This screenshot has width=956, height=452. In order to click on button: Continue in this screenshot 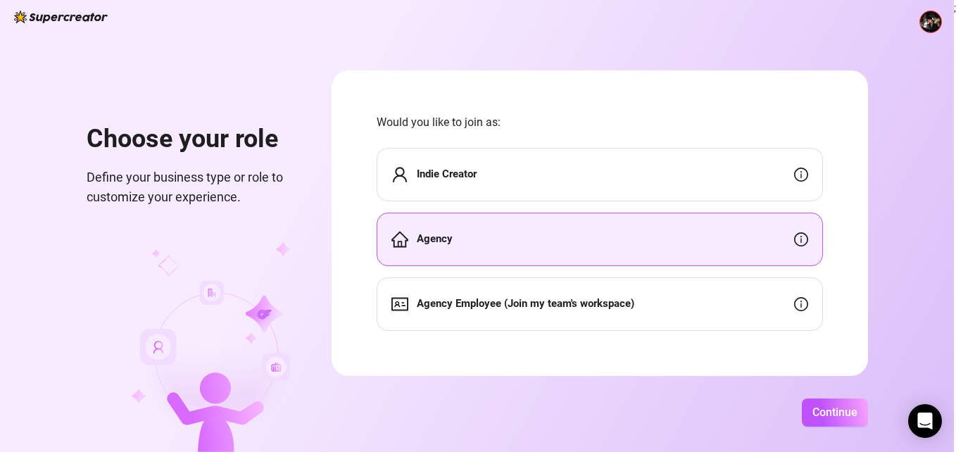, I will do `click(835, 413)`.